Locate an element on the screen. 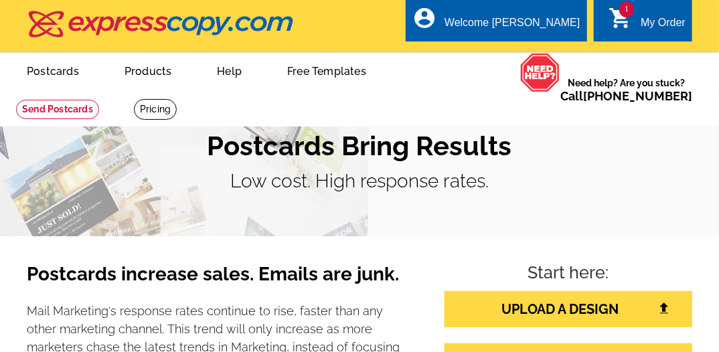  a: Postcards is located at coordinates (53, 70).